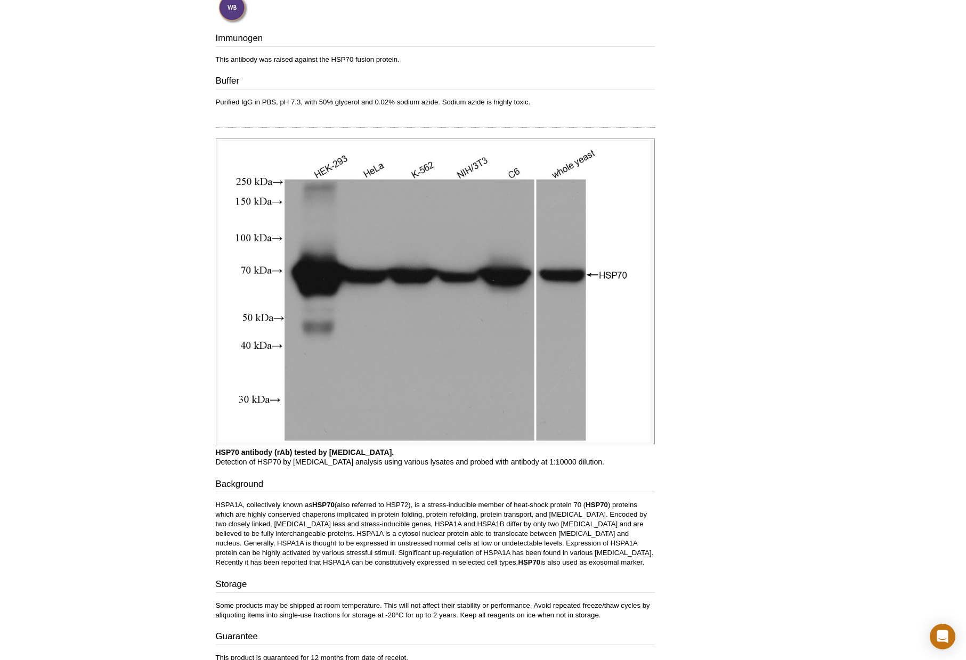 The width and height of the screenshot is (966, 660). What do you see at coordinates (435, 534) in the screenshot?
I see `p: HSPA1A, collectively known as (also referred to HSP72), is a stress-inducible member of heat-shoc...` at bounding box center [435, 534].